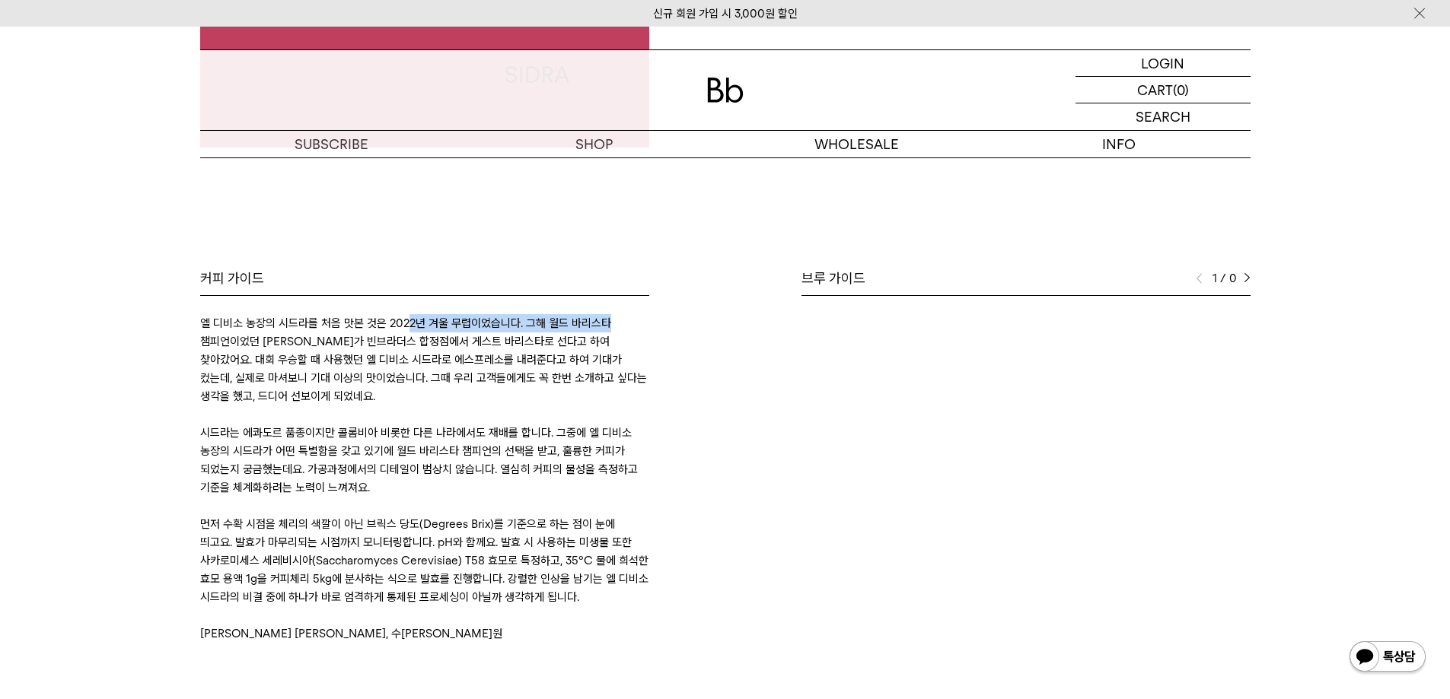  What do you see at coordinates (1387, 658) in the screenshot?
I see `img: 카카오톡 채널 1:1 채팅 버튼` at bounding box center [1387, 658].